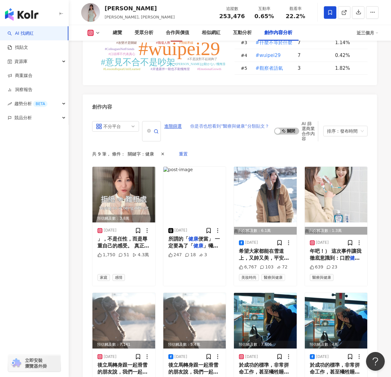  I want to click on button: 你是否也想看到”醫療與健康”分類貼文？, so click(230, 126).